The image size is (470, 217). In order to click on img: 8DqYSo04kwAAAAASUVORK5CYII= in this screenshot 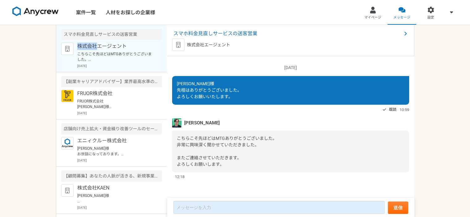, I will do `click(36, 11)`.